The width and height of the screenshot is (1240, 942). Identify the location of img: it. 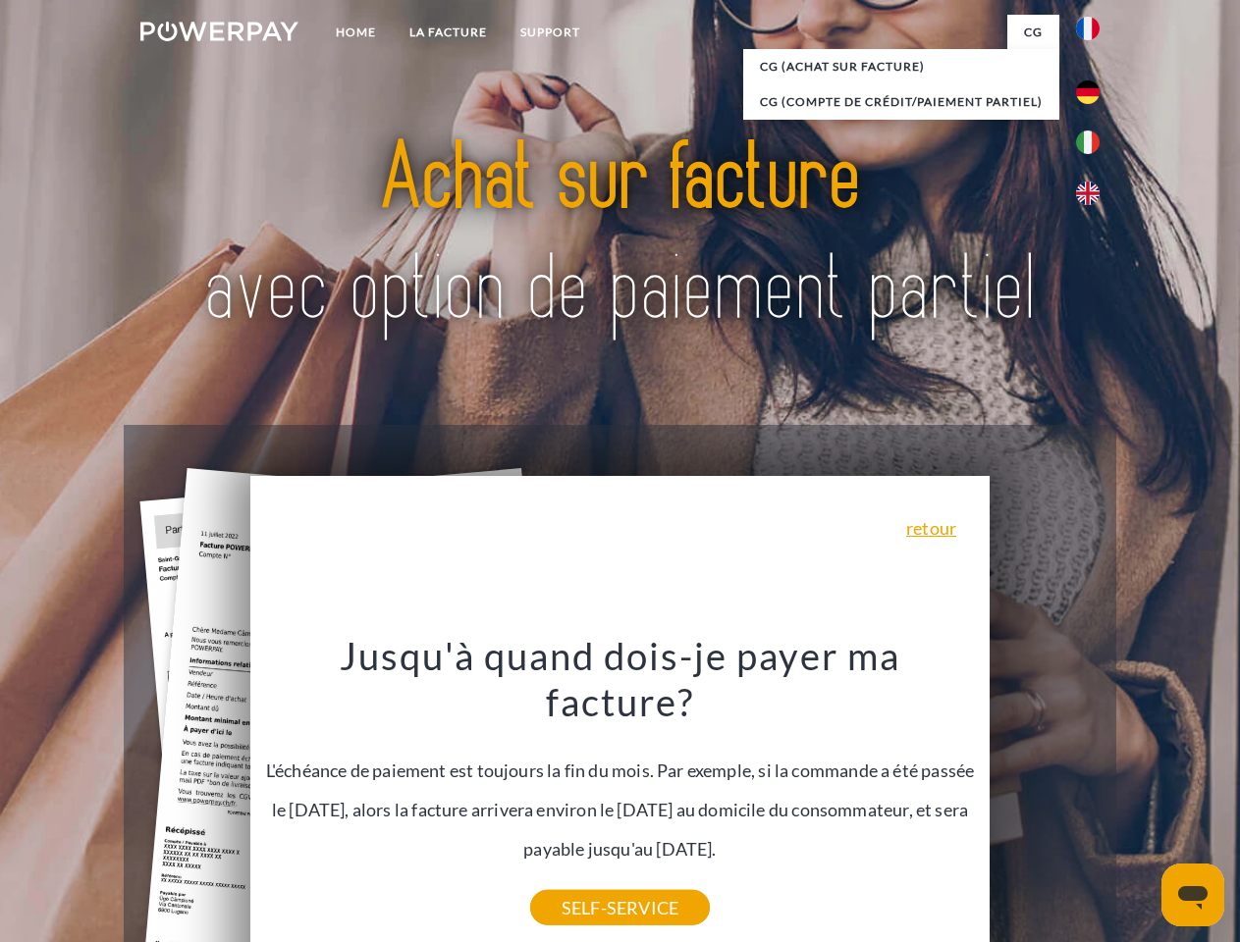
(1088, 142).